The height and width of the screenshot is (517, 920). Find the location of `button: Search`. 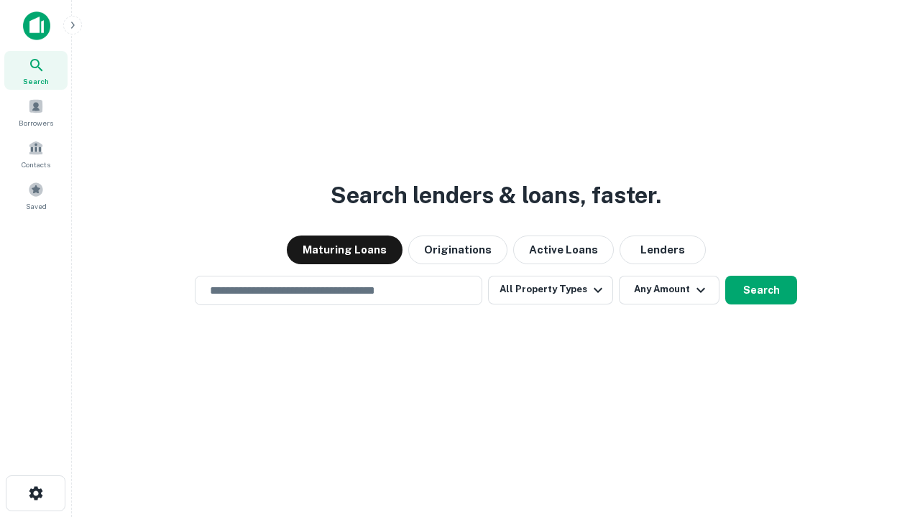

button: Search is located at coordinates (761, 290).